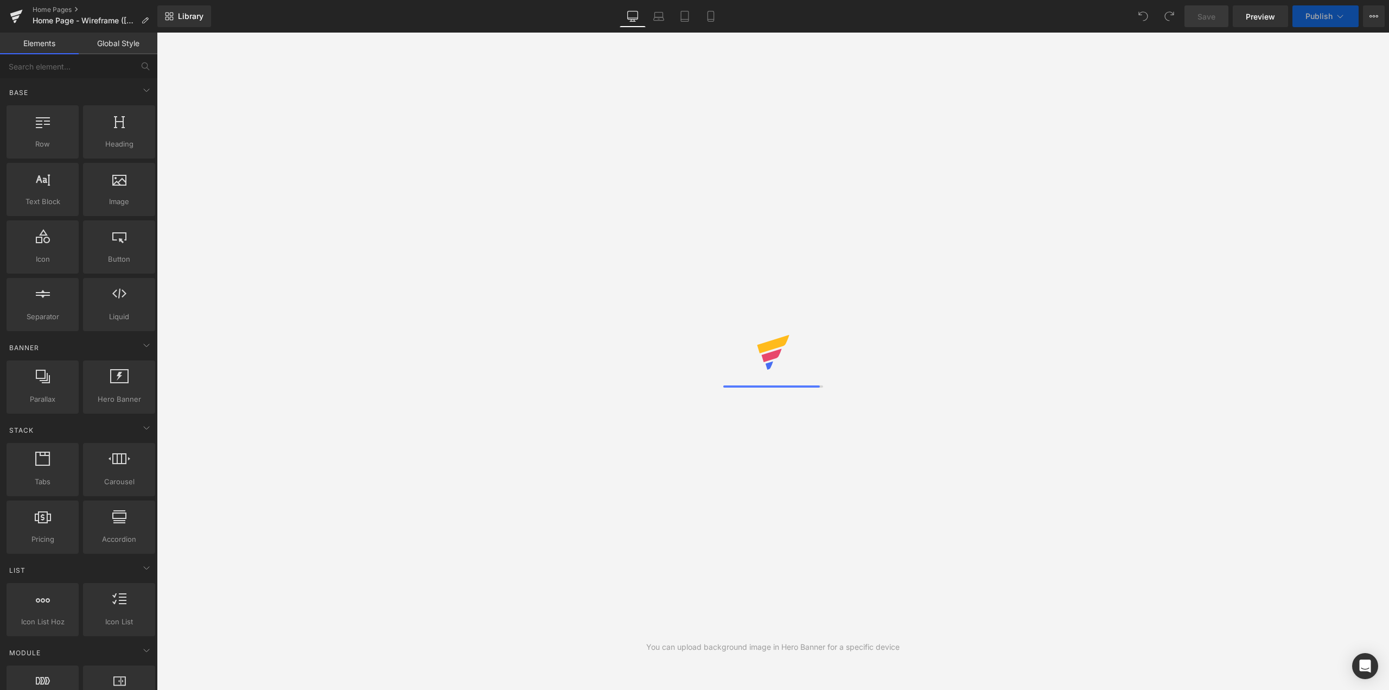 This screenshot has width=1389, height=690. What do you see at coordinates (119, 259) in the screenshot?
I see `span: Button` at bounding box center [119, 259].